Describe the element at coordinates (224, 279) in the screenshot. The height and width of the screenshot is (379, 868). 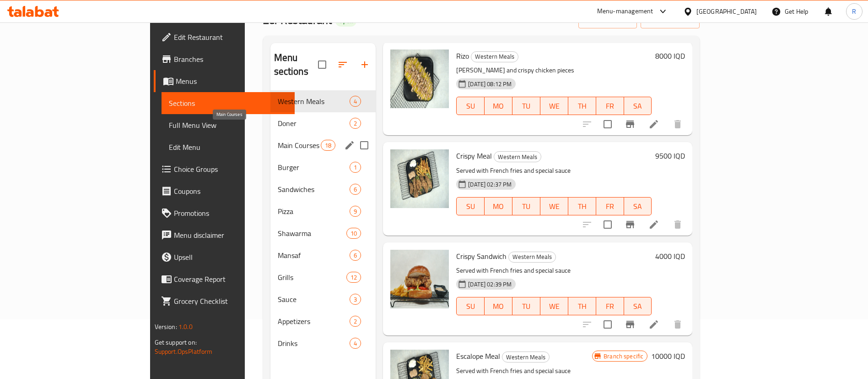
I see `a: Coverage Report` at that location.